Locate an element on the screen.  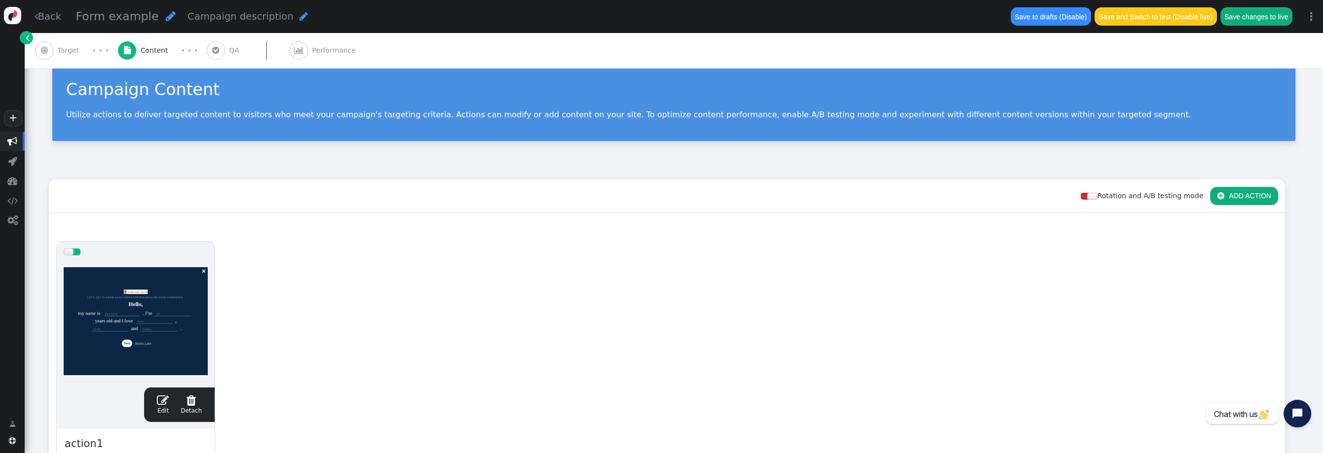
a: Back is located at coordinates (48, 16).